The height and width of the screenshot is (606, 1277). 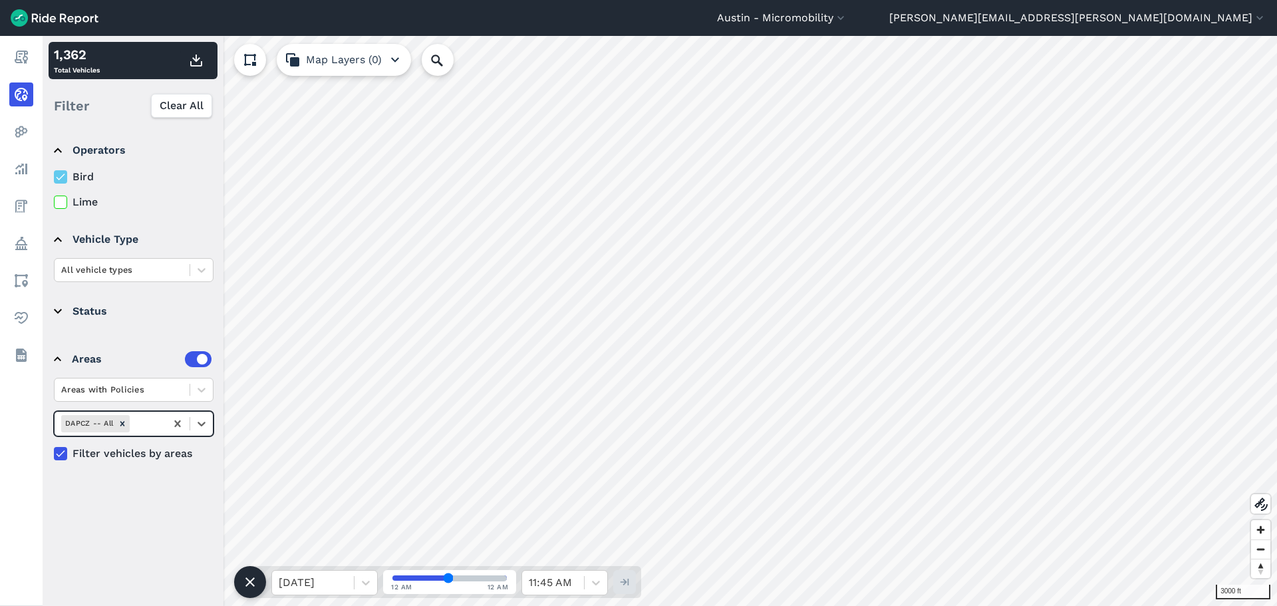 What do you see at coordinates (21, 281) in the screenshot?
I see `a: Areas` at bounding box center [21, 281].